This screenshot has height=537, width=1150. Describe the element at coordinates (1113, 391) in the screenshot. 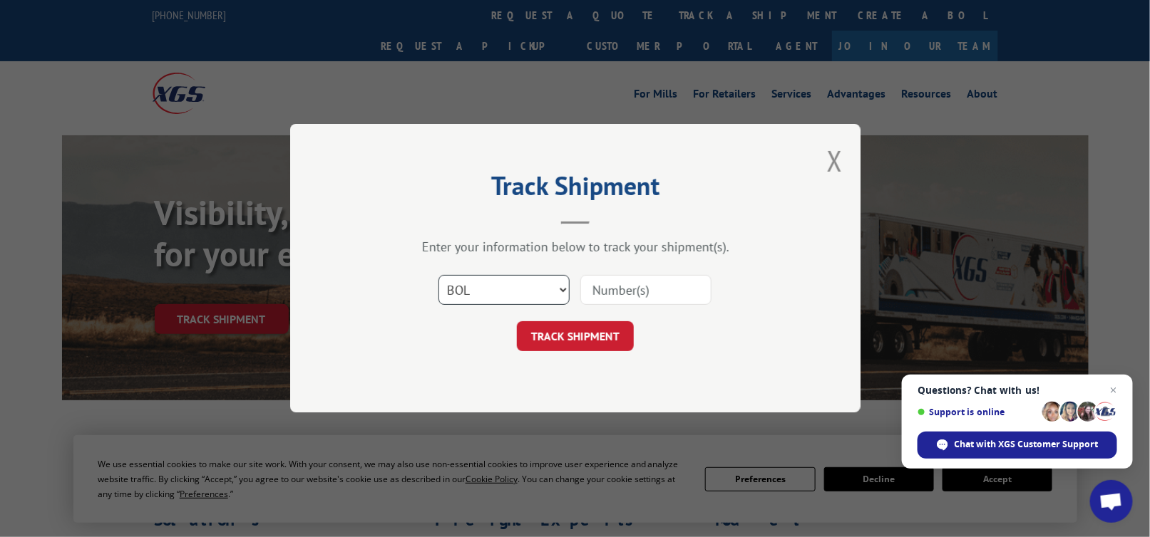

I see `span: Close chat` at that location.